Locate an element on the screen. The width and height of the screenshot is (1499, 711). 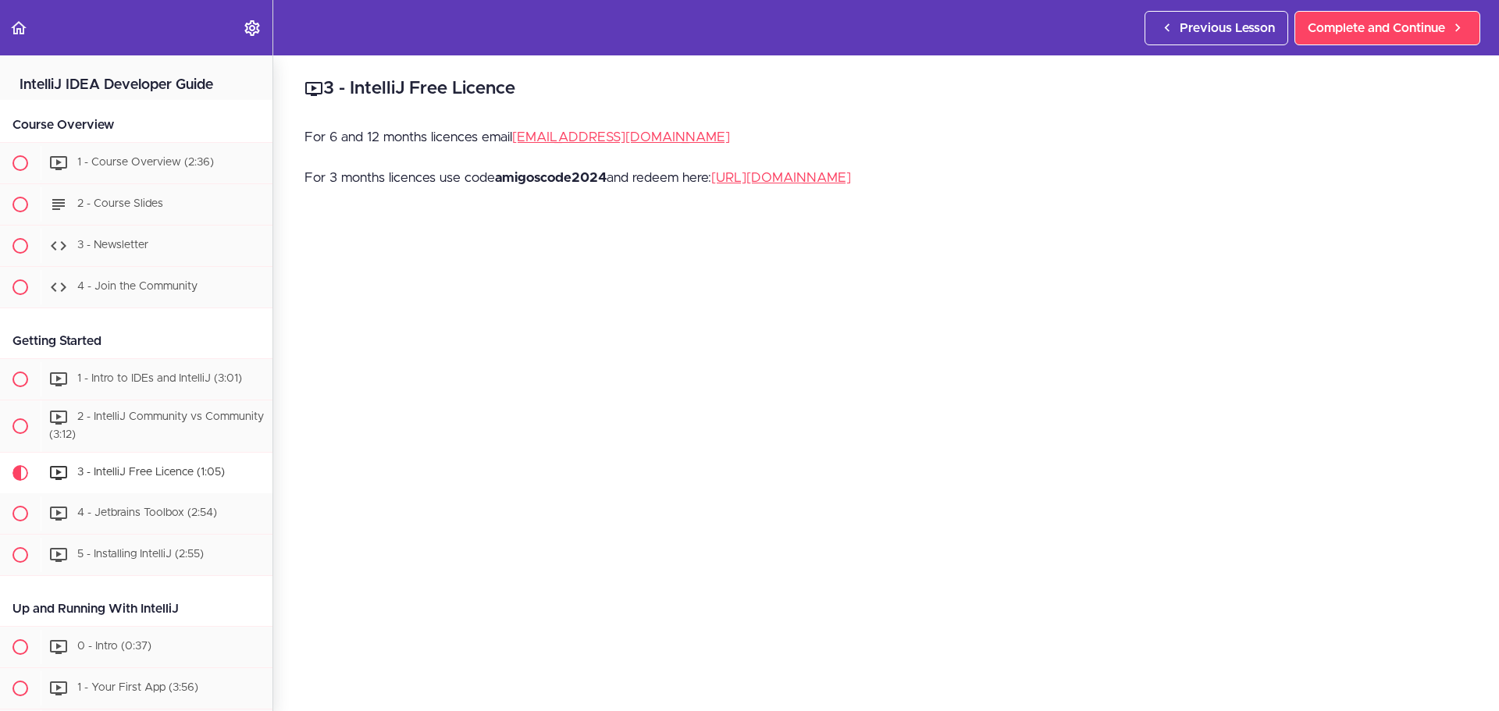
span: 2 - Course Slides is located at coordinates (120, 204).